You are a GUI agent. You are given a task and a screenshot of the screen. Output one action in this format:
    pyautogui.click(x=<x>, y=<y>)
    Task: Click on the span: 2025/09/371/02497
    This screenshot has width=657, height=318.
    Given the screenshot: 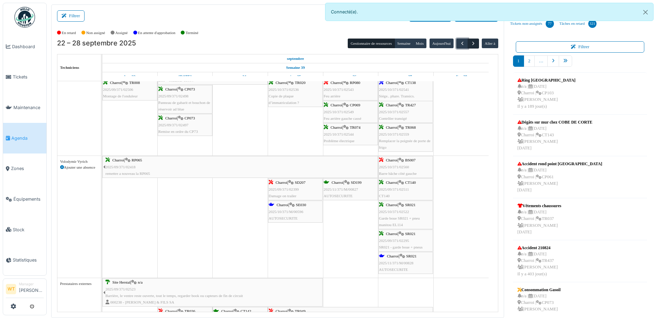 What is the action you would take?
    pyautogui.click(x=174, y=125)
    